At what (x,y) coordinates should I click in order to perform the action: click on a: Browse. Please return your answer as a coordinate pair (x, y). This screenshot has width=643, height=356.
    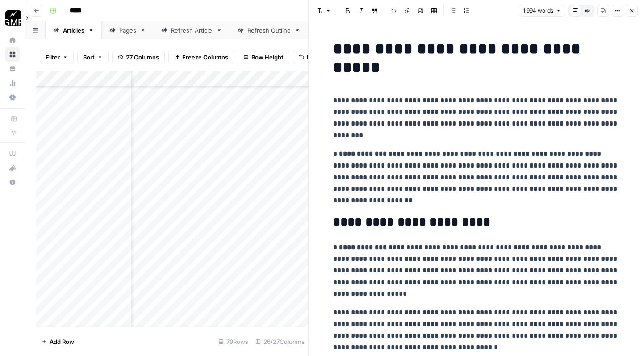
    Looking at the image, I should click on (12, 54).